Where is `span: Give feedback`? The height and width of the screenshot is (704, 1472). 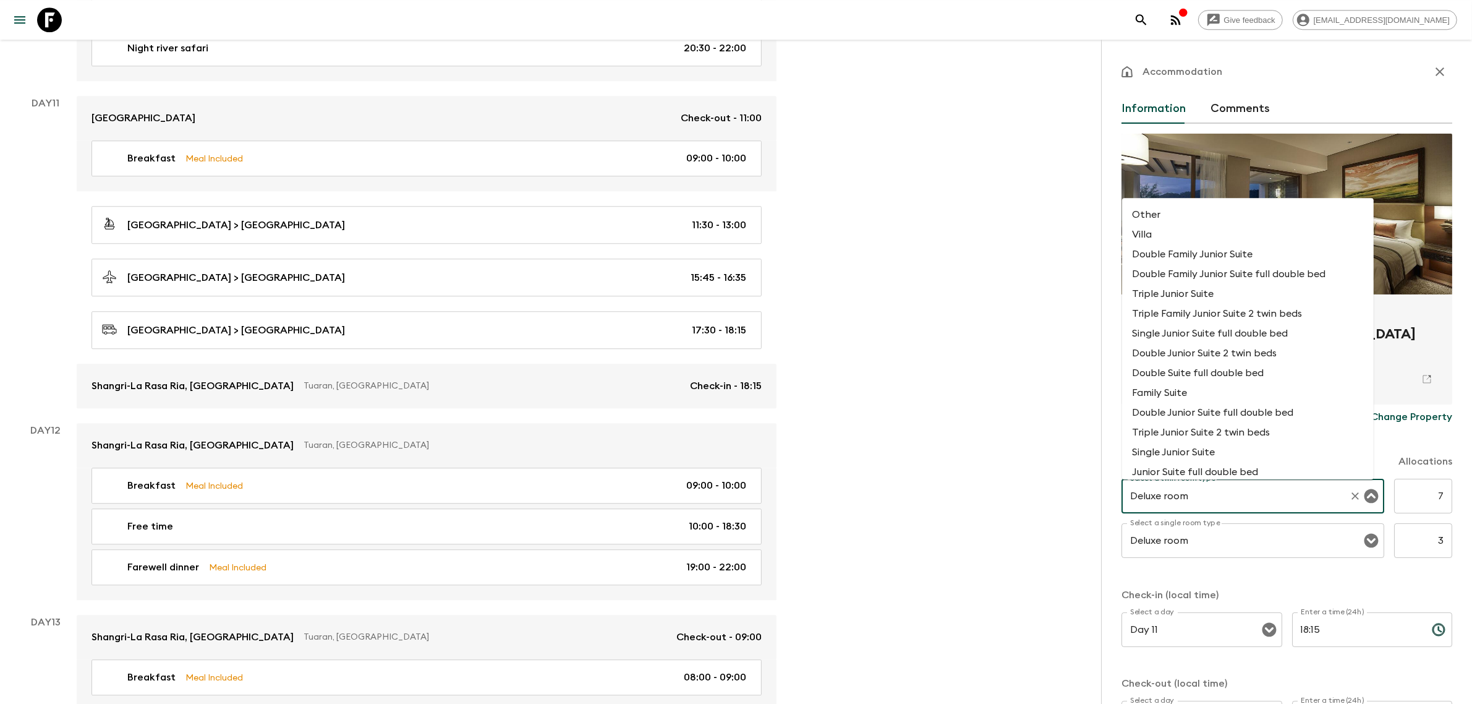 span: Give feedback is located at coordinates (1250, 20).